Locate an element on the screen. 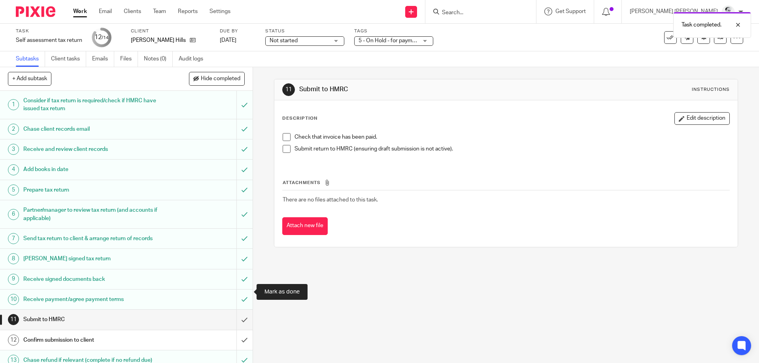 The image size is (759, 363). a: Reports is located at coordinates (188, 11).